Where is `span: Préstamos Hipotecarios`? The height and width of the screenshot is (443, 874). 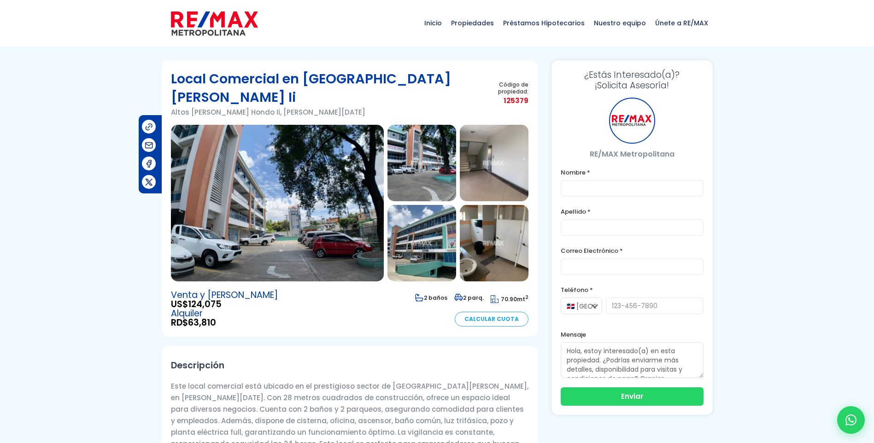 span: Préstamos Hipotecarios is located at coordinates (543, 23).